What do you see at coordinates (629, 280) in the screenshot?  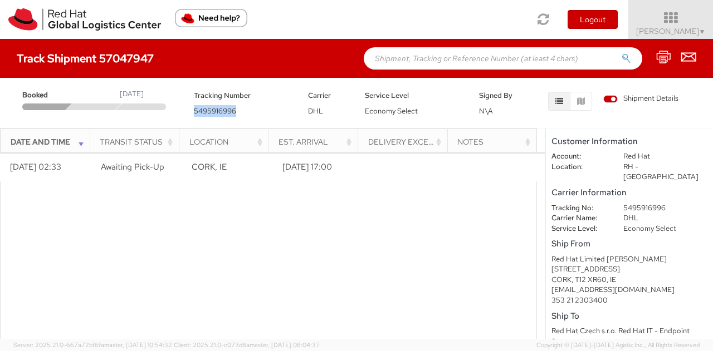 I see `div: CORK, T12 XR60, IE` at bounding box center [629, 280].